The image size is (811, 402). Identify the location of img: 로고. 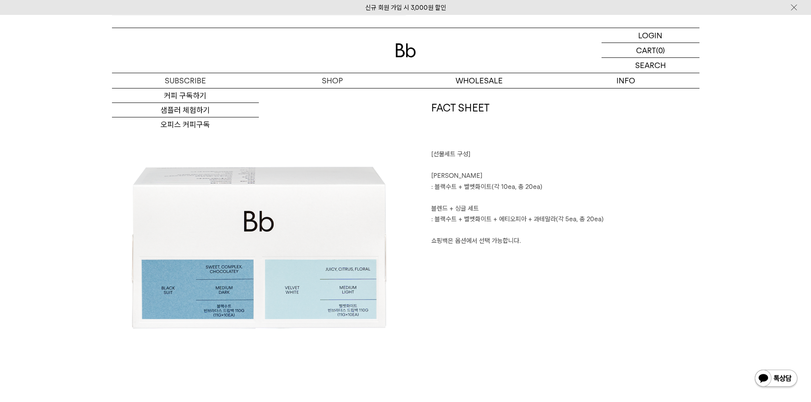
(406, 50).